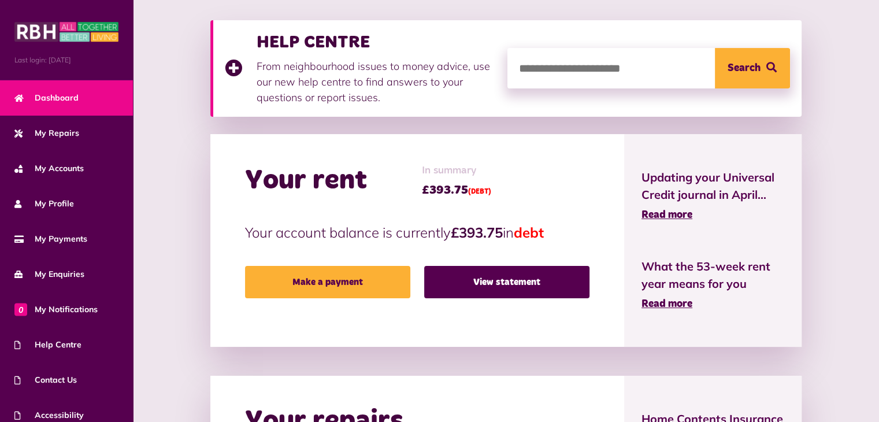  What do you see at coordinates (46, 380) in the screenshot?
I see `span: Contact Us` at bounding box center [46, 380].